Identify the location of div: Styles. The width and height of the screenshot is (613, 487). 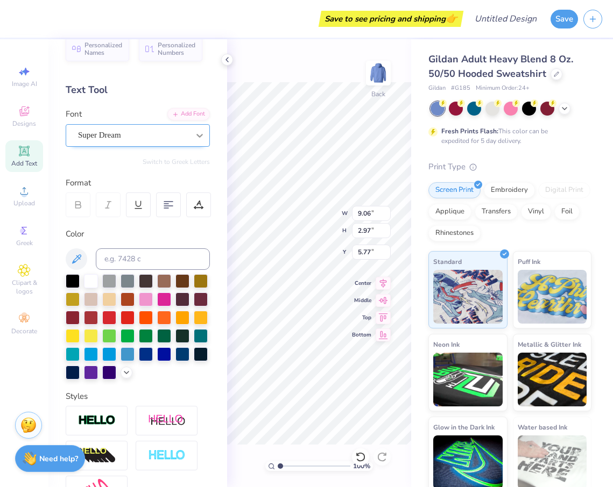
(138, 397).